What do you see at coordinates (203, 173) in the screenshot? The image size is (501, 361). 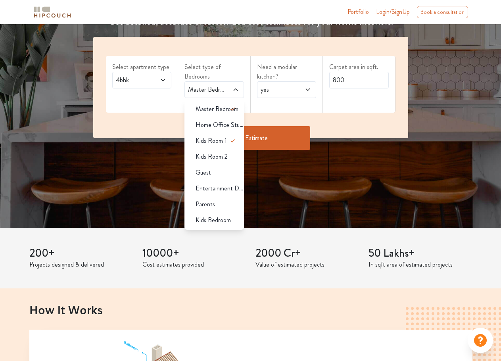 I see `span: Guest` at bounding box center [203, 173].